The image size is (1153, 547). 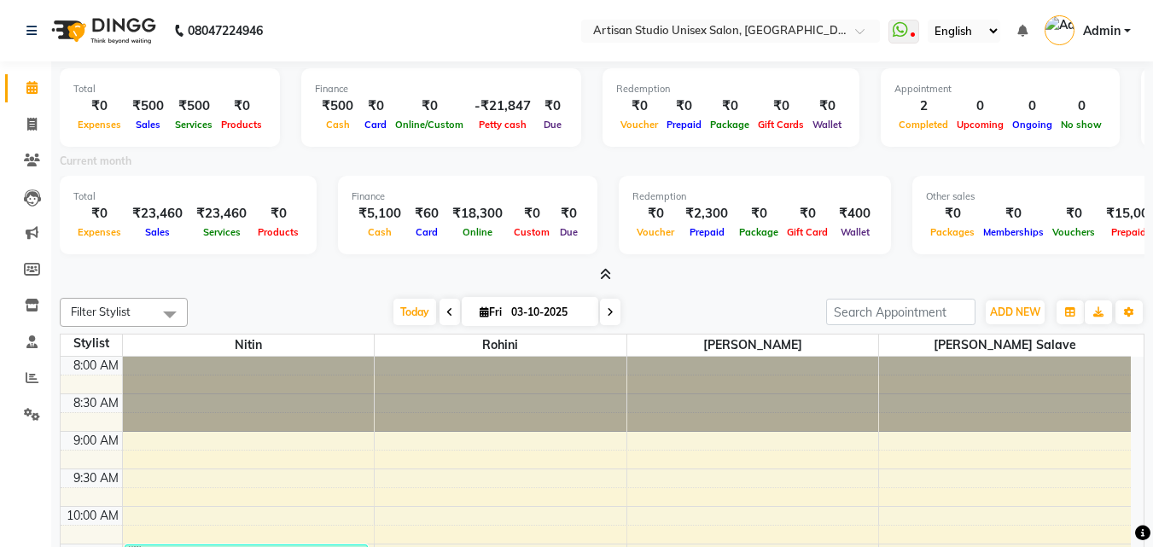 I want to click on div: ₹60, so click(x=427, y=213).